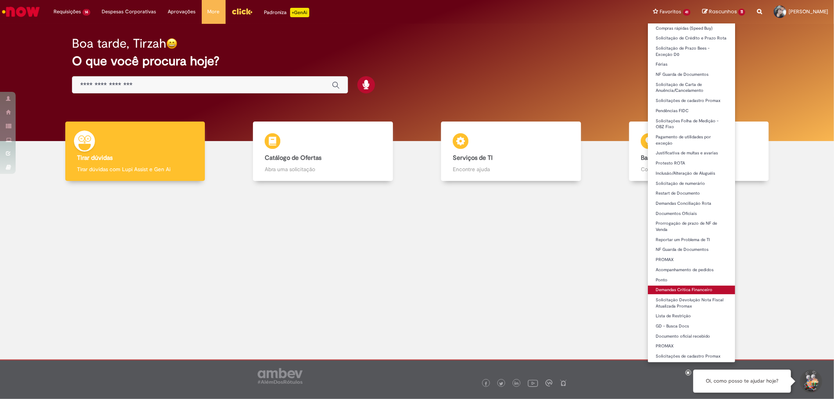  I want to click on button: Iniciar Conversa de Suporte, so click(811, 382).